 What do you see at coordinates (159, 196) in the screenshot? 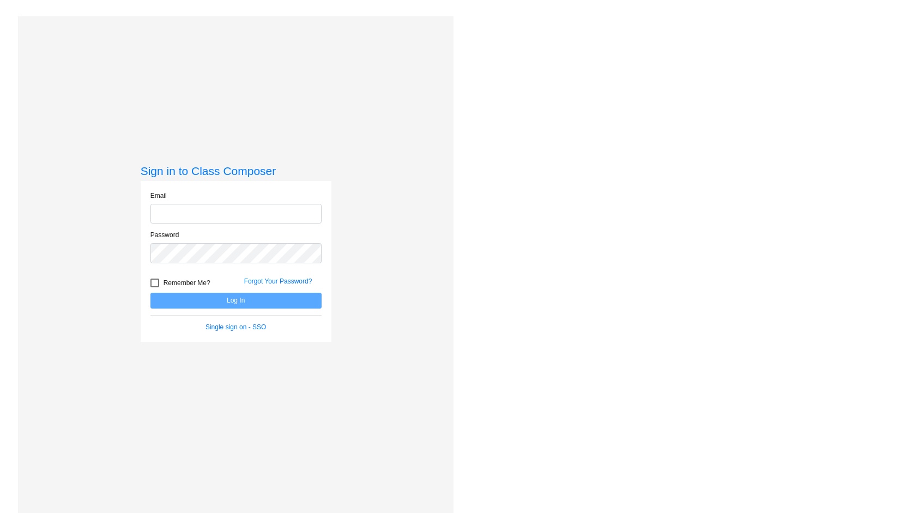
I see `label: Email` at bounding box center [159, 196].